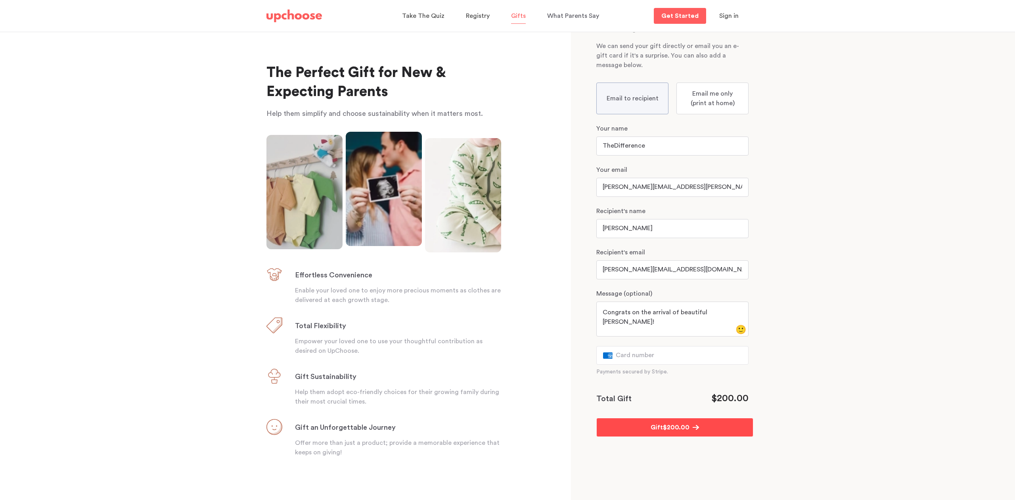 Image resolution: width=1015 pixels, height=500 pixels. Describe the element at coordinates (384, 82) in the screenshot. I see `h1: The Perfect Gift for New & Expecting Parents` at that location.